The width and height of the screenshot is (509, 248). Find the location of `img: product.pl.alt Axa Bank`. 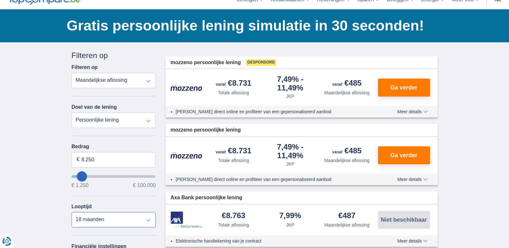

img: product.pl.alt Axa Bank is located at coordinates (187, 220).